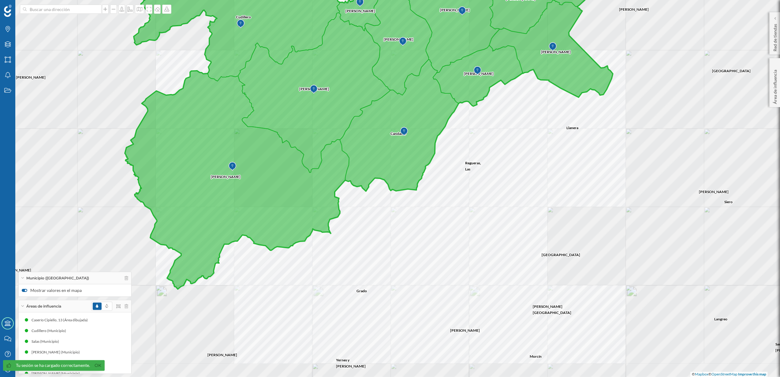 The height and width of the screenshot is (377, 780). Describe the element at coordinates (775, 86) in the screenshot. I see `p: Área de influencia` at that location.